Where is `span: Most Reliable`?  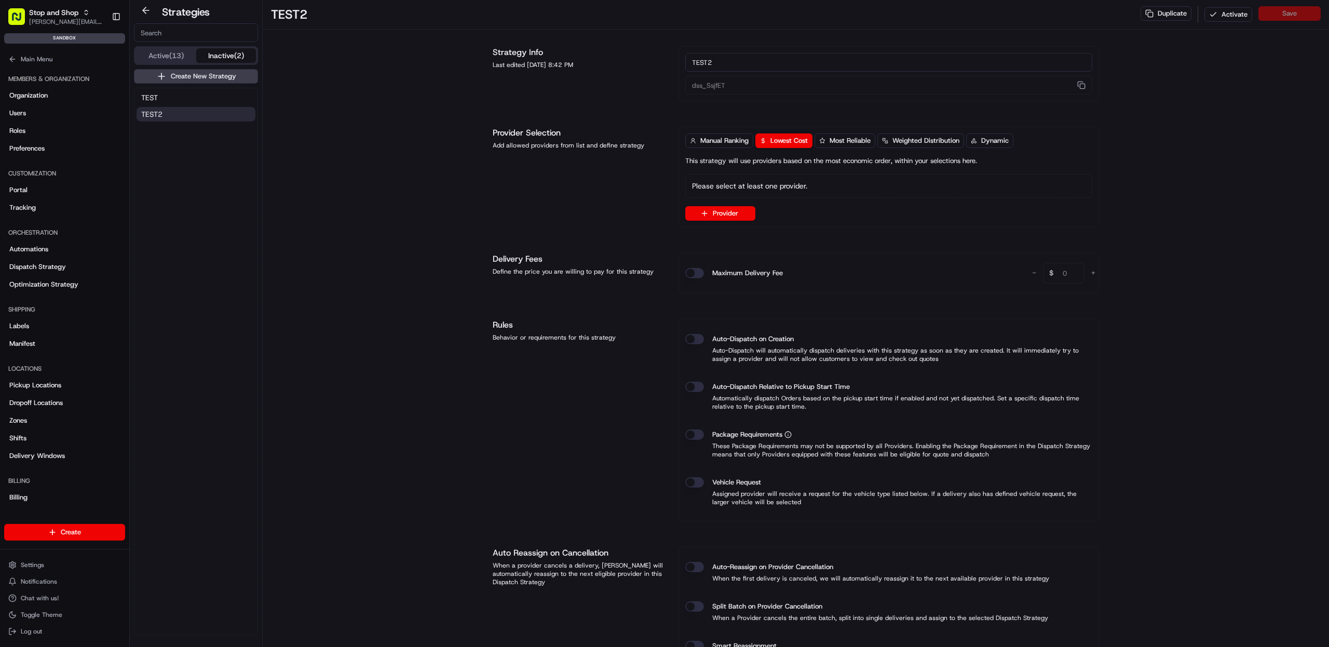
span: Most Reliable is located at coordinates (850, 141).